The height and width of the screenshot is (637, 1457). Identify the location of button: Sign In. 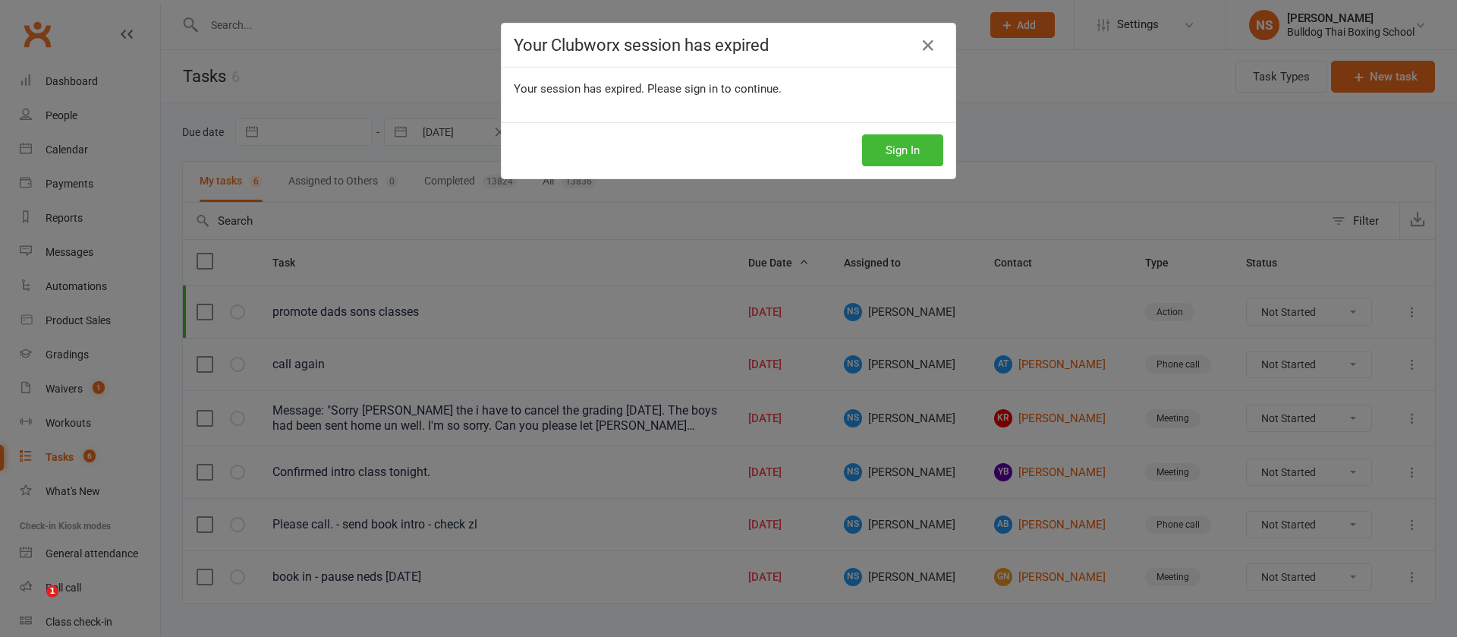
(902, 150).